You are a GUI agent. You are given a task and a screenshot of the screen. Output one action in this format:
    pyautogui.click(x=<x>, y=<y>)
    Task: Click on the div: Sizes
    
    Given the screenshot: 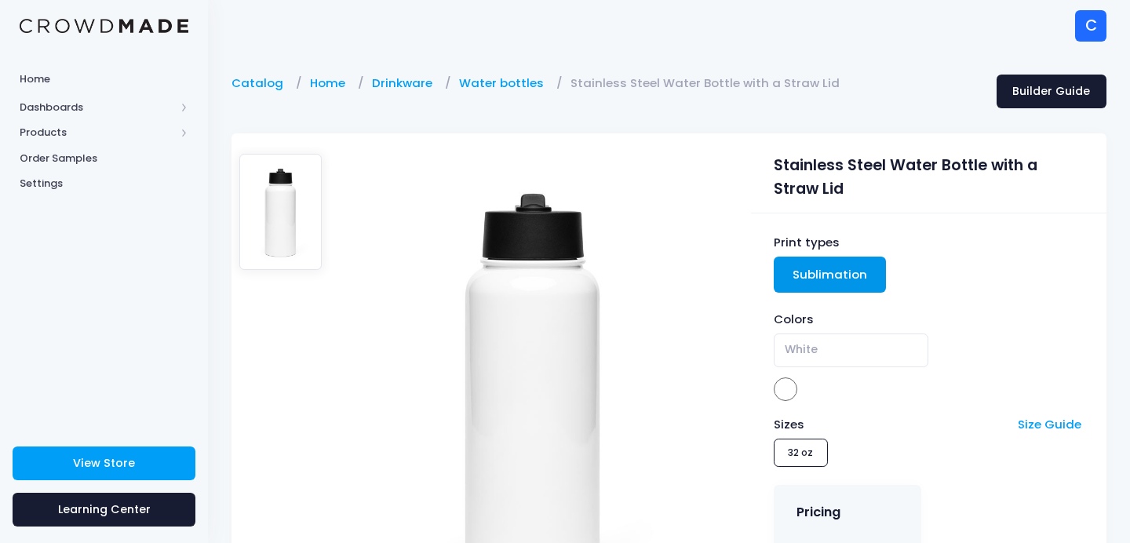 What is the action you would take?
    pyautogui.click(x=887, y=424)
    